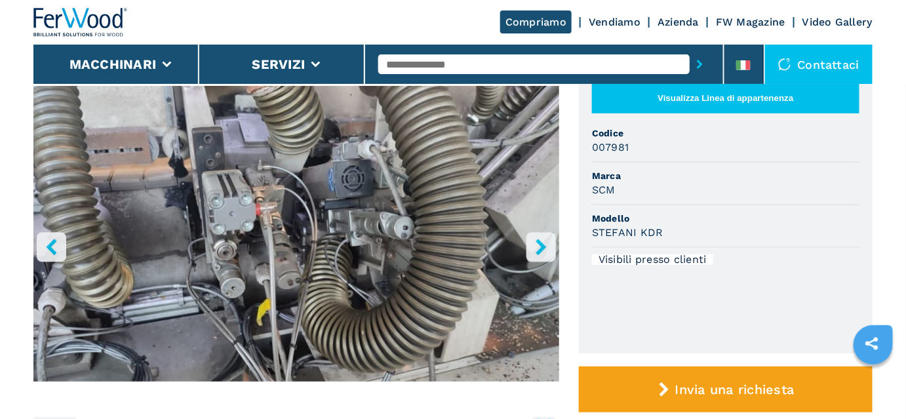  Describe the element at coordinates (678, 22) in the screenshot. I see `a: Azienda` at that location.